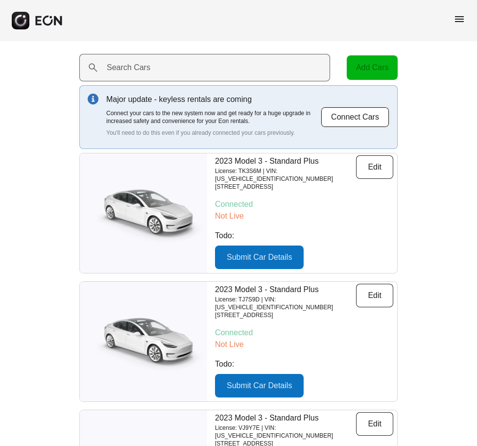 The width and height of the screenshot is (477, 446). I want to click on p: Connect your cars to the new system now and get ready for a huge upgrade in increased safety and ..., so click(214, 117).